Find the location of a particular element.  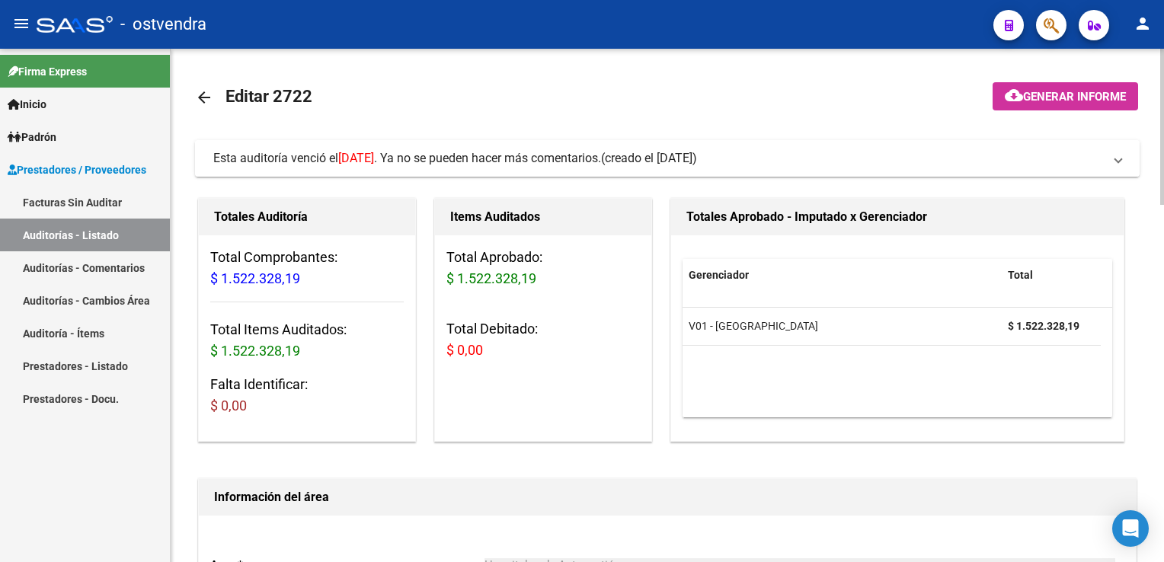

mat-icon: cloud_download is located at coordinates (1014, 95).